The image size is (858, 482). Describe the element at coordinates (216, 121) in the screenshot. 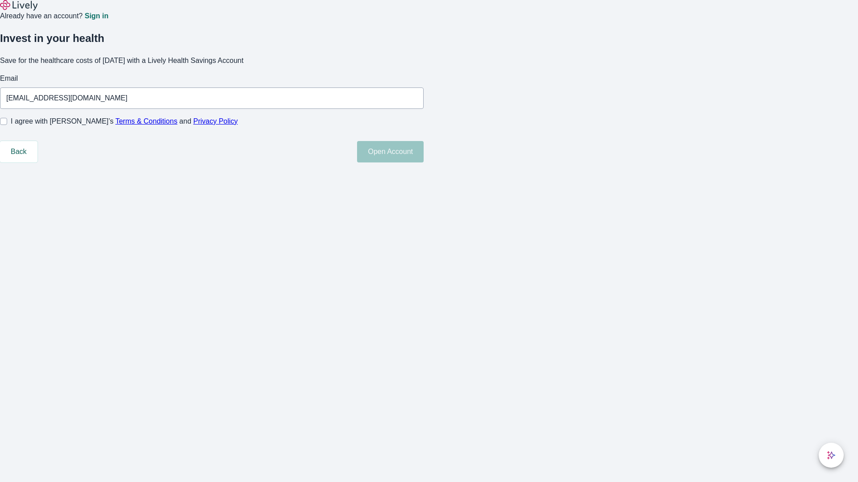

I see `a: Privacy Policy` at that location.